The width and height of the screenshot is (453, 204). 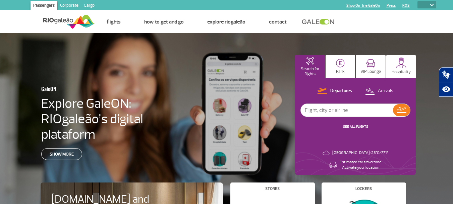 What do you see at coordinates (341, 66) in the screenshot?
I see `button: Park` at bounding box center [341, 66].